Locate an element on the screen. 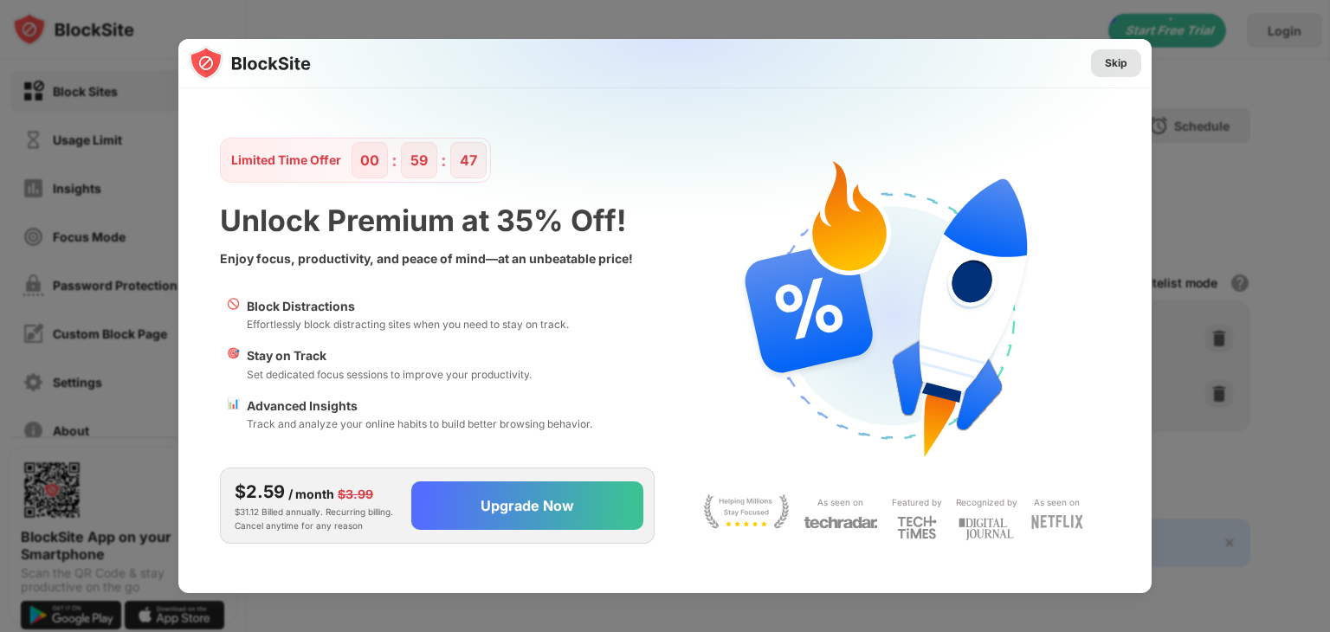  div: Featured by is located at coordinates (917, 502).